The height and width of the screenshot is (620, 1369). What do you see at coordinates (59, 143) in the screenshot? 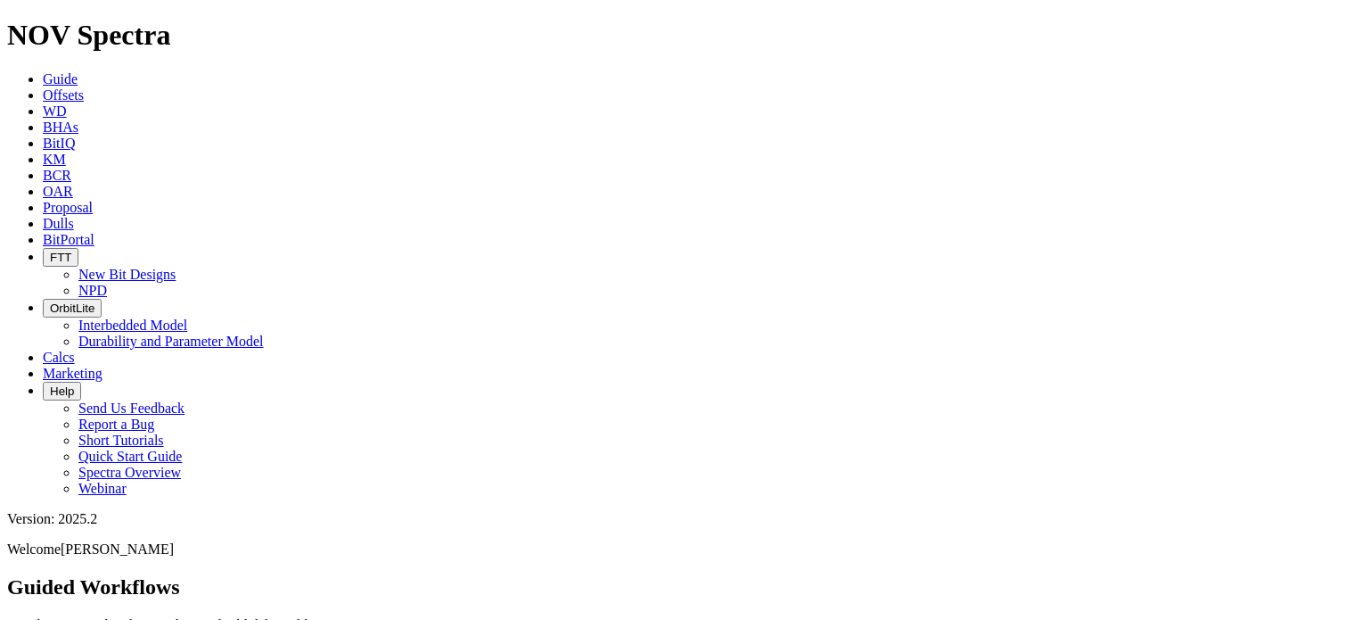
I see `a: BitIQ` at bounding box center [59, 143].